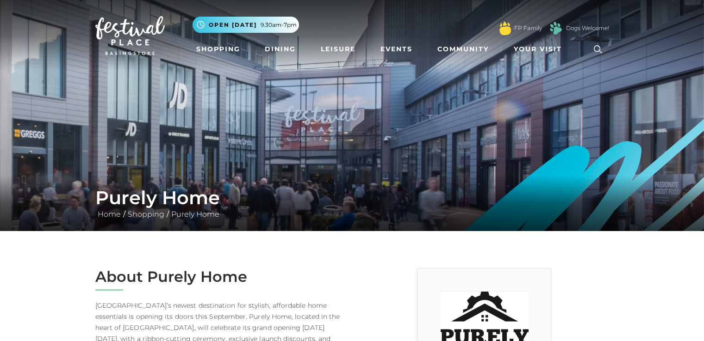  What do you see at coordinates (352, 198) in the screenshot?
I see `h1: Purely Home` at bounding box center [352, 198].